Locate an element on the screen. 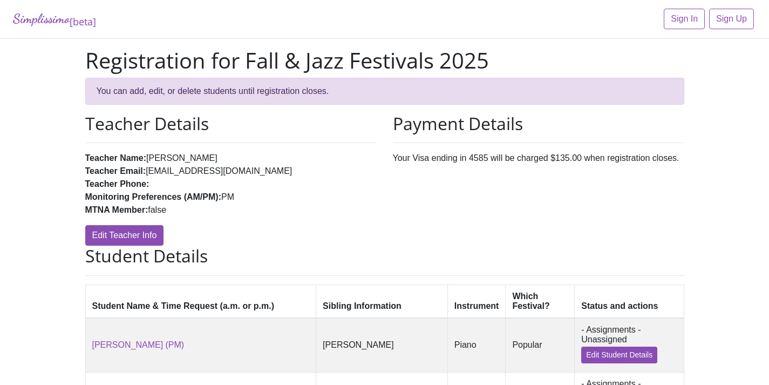 The width and height of the screenshot is (769, 385). strong: Teacher Name: is located at coordinates (116, 158).